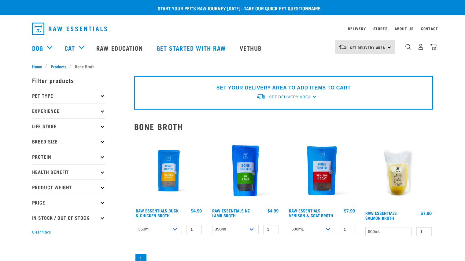  I want to click on h2: Bone Broth, so click(283, 126).